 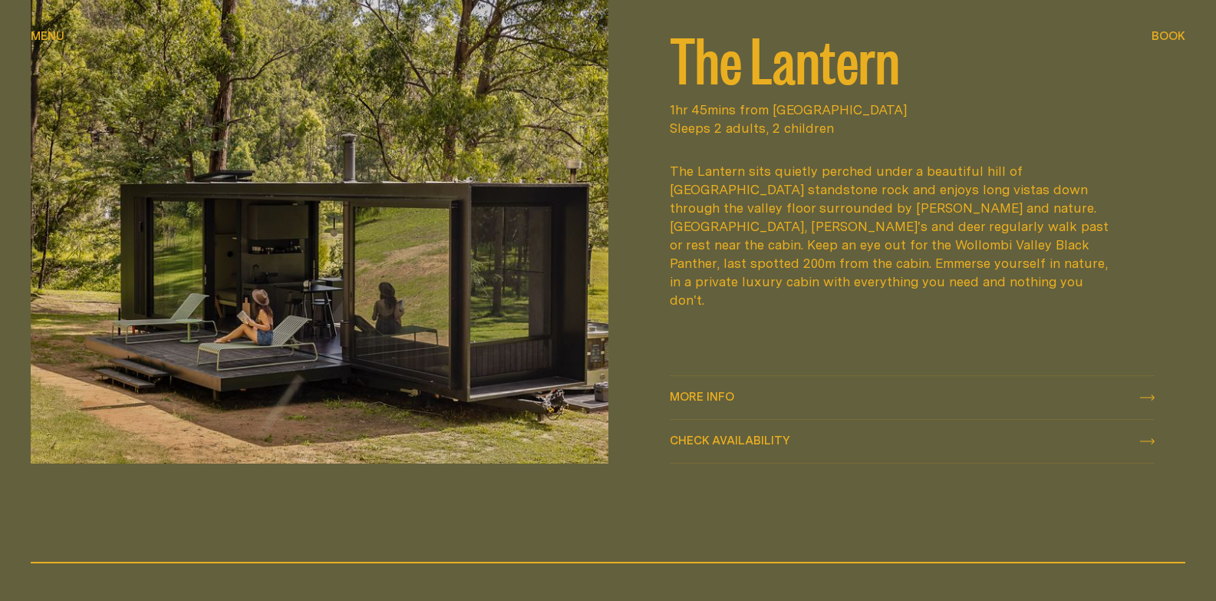 I want to click on span: Check availability, so click(x=730, y=440).